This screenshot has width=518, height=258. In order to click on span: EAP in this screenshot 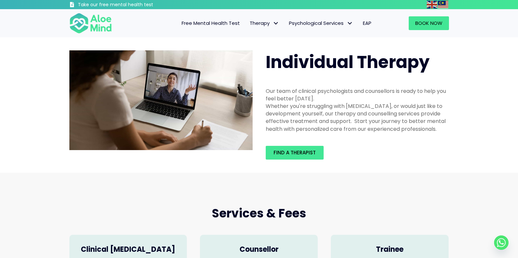, I will do `click(367, 23)`.